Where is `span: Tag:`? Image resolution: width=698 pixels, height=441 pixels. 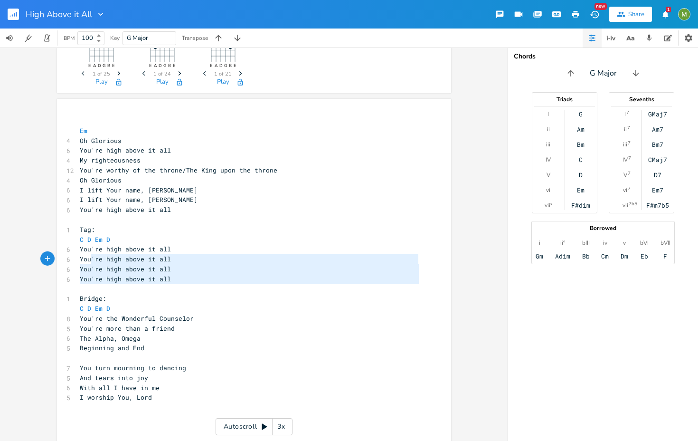 span: Tag: is located at coordinates (87, 229).